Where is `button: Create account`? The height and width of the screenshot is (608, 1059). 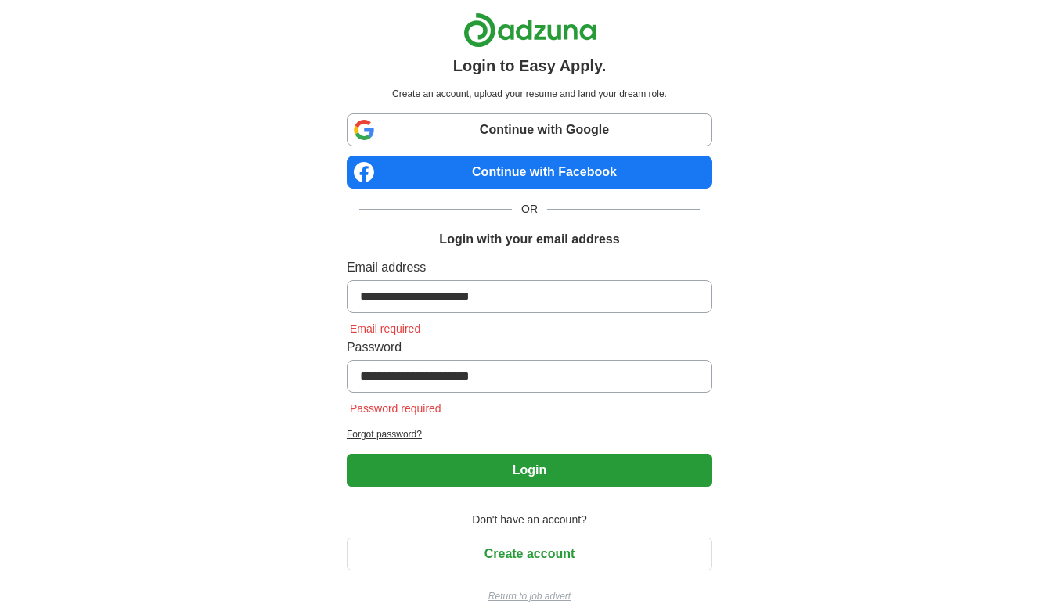 button: Create account is located at coordinates (529, 554).